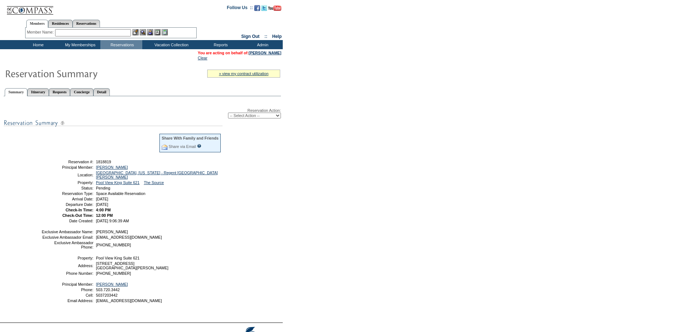 The image size is (695, 332). What do you see at coordinates (37, 44) in the screenshot?
I see `td: Home` at bounding box center [37, 44].